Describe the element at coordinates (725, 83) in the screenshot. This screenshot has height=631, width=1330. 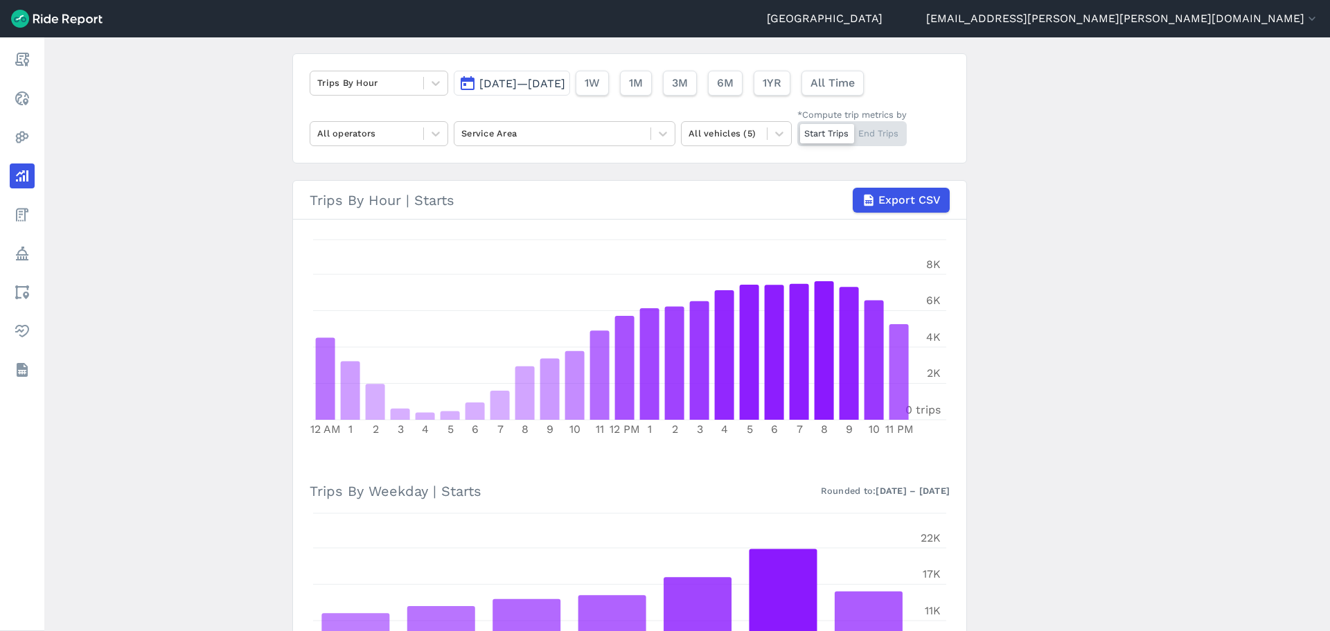
I see `button: 6M` at that location.